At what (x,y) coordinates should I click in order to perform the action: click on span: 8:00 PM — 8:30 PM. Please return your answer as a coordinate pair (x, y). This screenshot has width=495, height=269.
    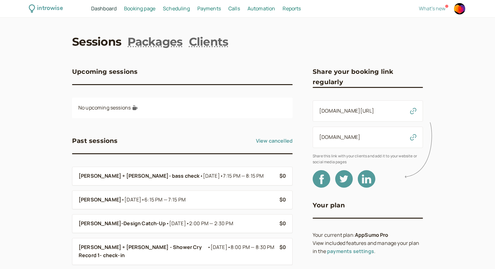
    Looking at the image, I should click on (252, 247).